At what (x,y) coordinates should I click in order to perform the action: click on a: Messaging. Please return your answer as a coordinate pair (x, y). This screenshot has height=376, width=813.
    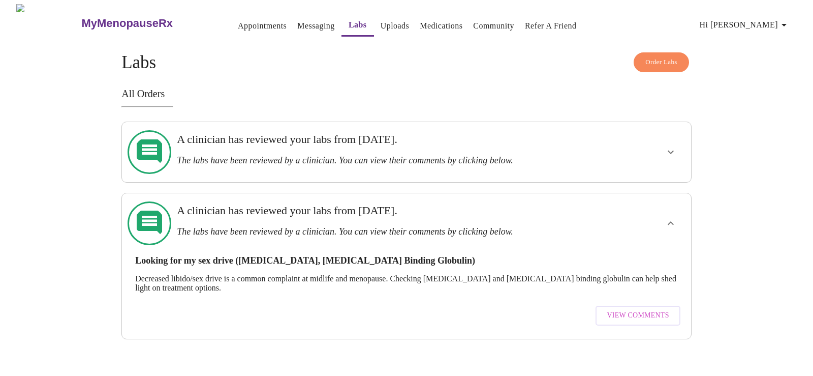
    Looking at the image, I should click on (316, 26).